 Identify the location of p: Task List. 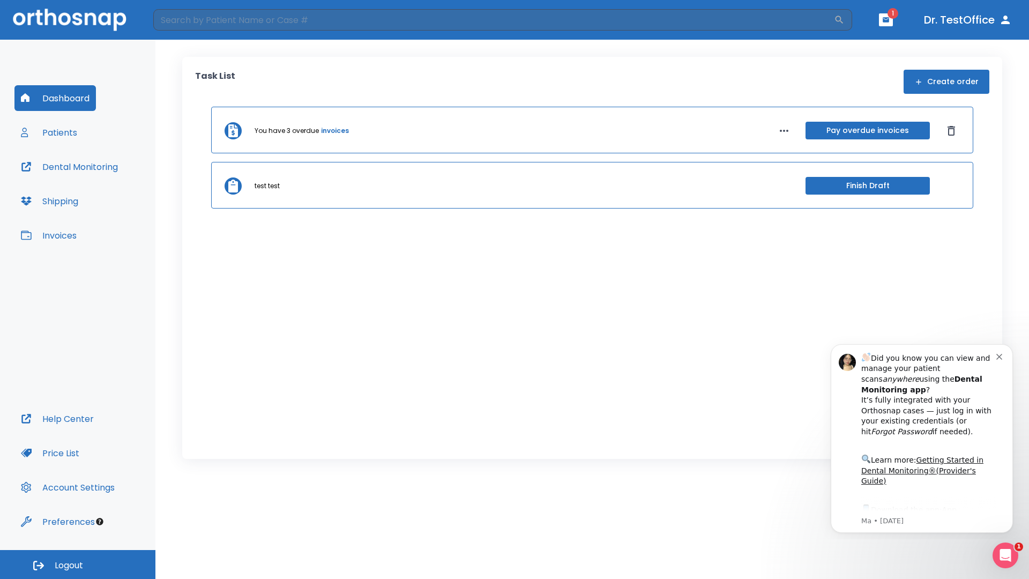
(215, 81).